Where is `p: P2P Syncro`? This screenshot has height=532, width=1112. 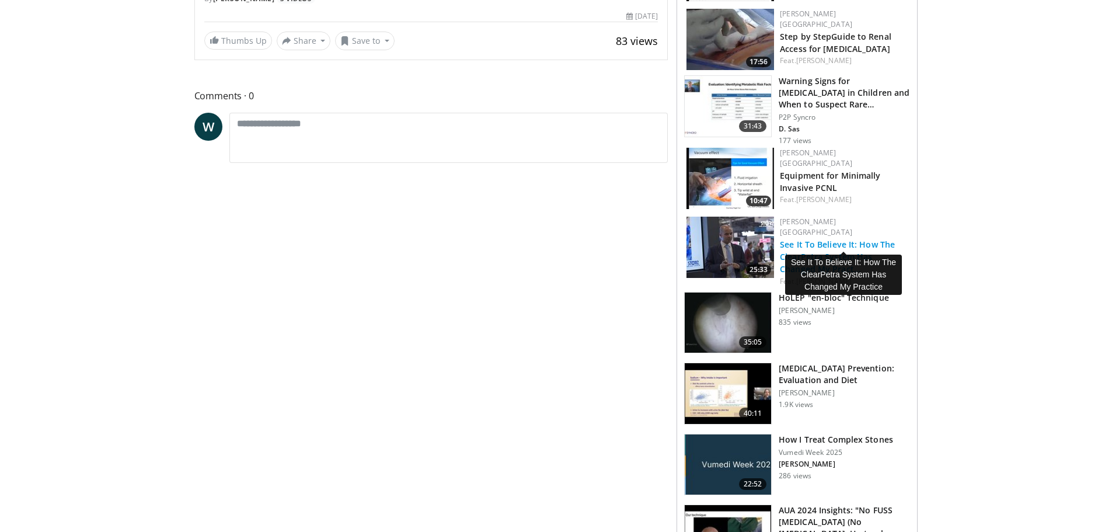 p: P2P Syncro is located at coordinates (844, 117).